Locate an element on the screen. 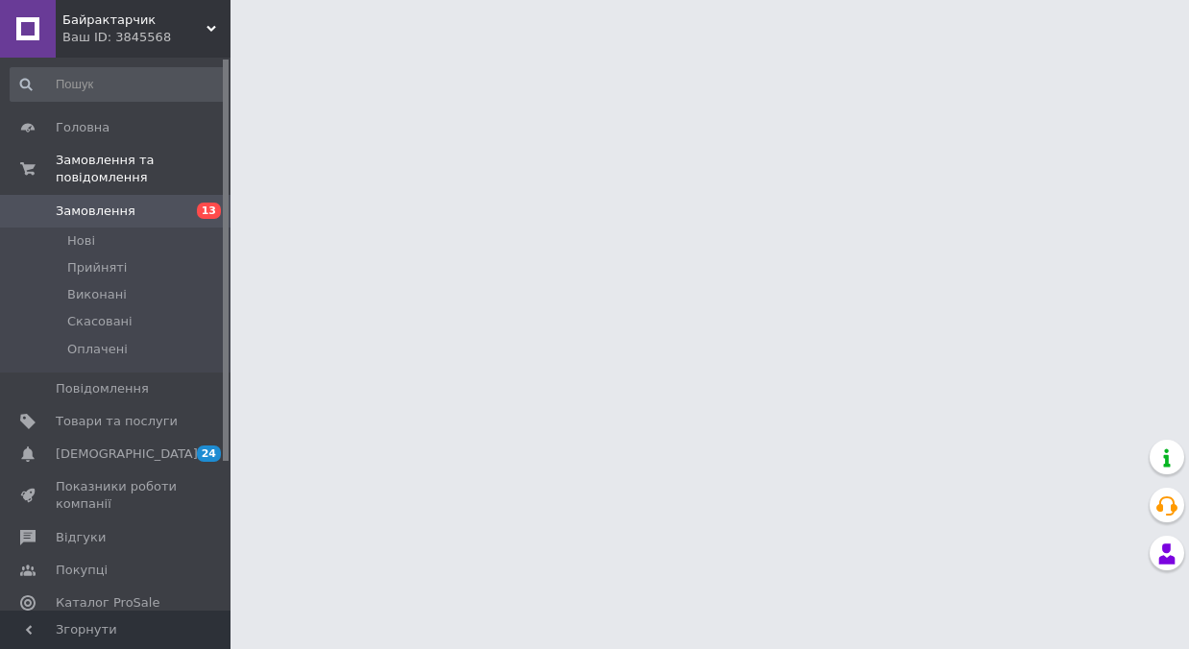  span: Повідомлення is located at coordinates (102, 389).